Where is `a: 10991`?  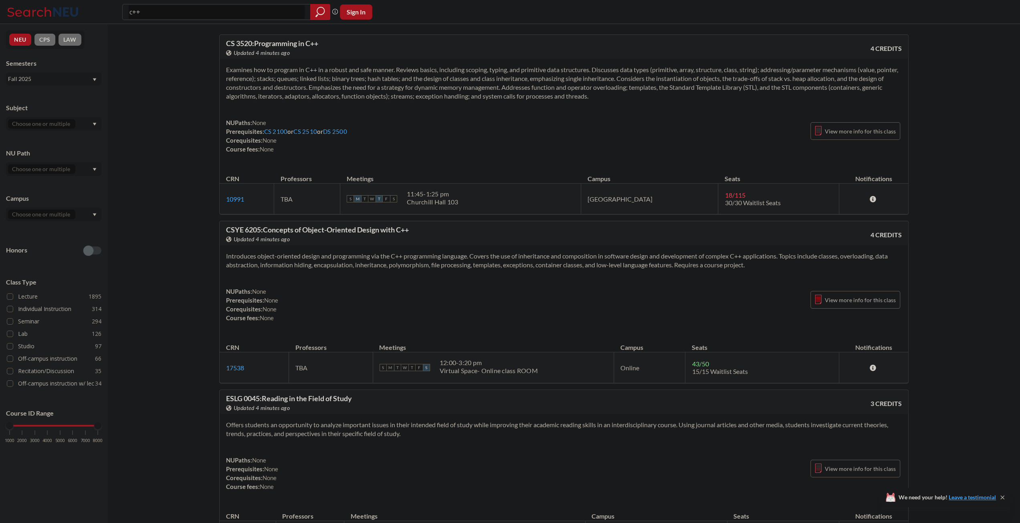 a: 10991 is located at coordinates (235, 199).